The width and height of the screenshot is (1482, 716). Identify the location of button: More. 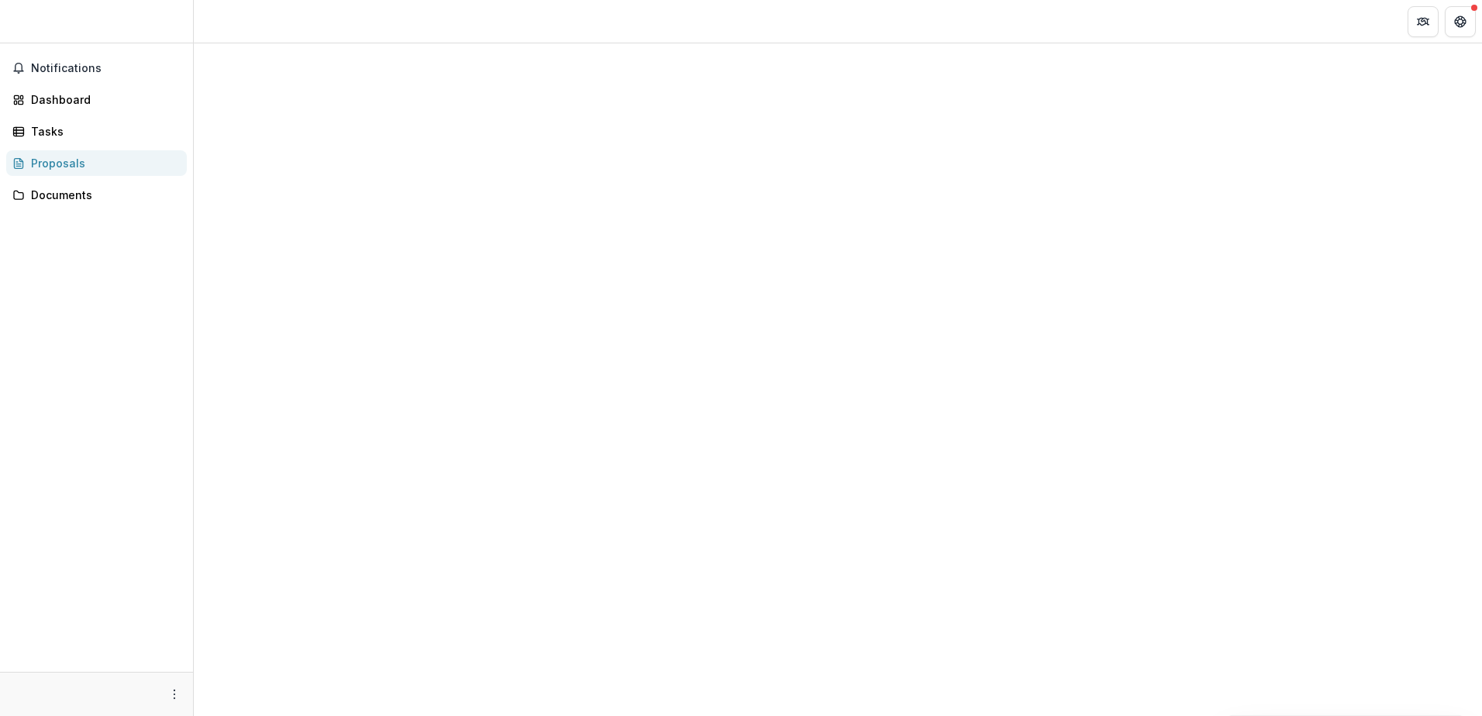
(174, 695).